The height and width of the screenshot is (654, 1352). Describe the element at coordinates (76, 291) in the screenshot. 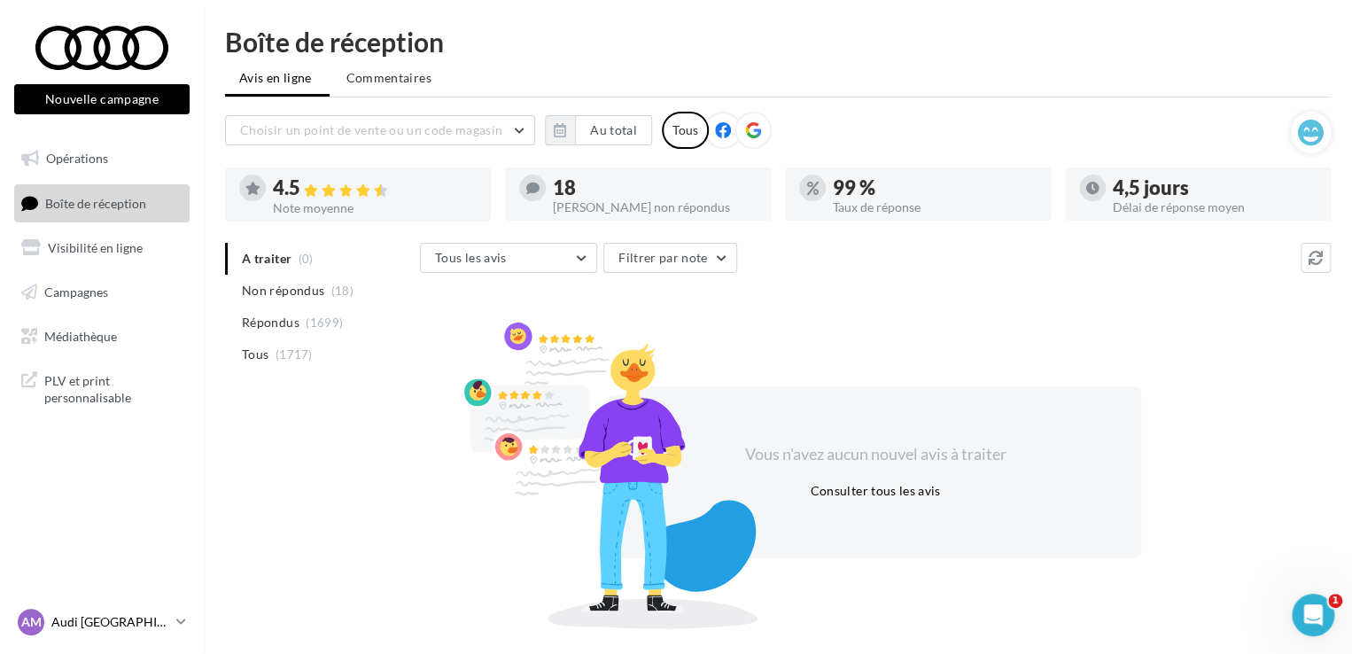

I see `span: Campagnes` at that location.